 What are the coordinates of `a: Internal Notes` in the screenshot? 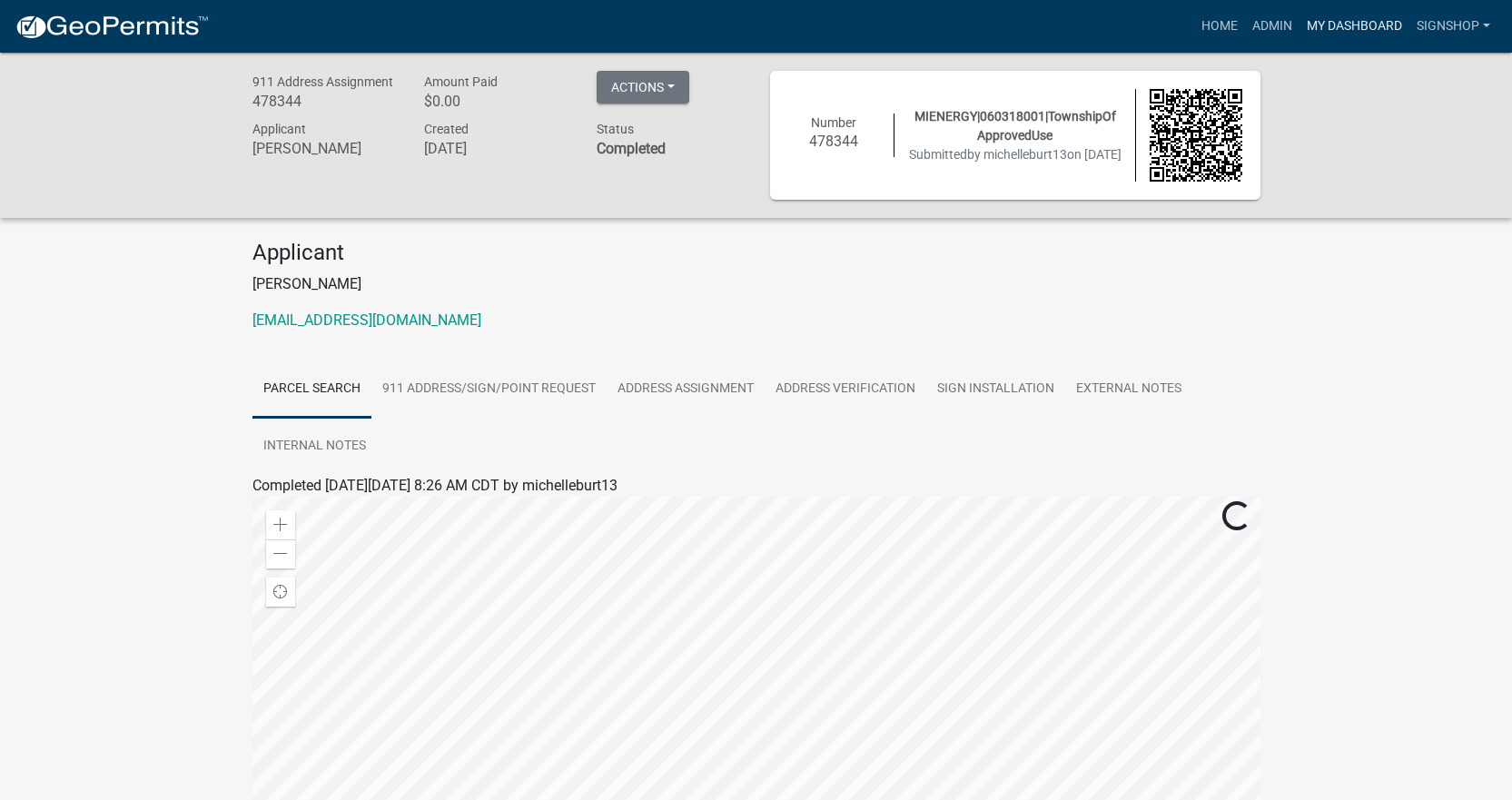 It's located at (314, 446).